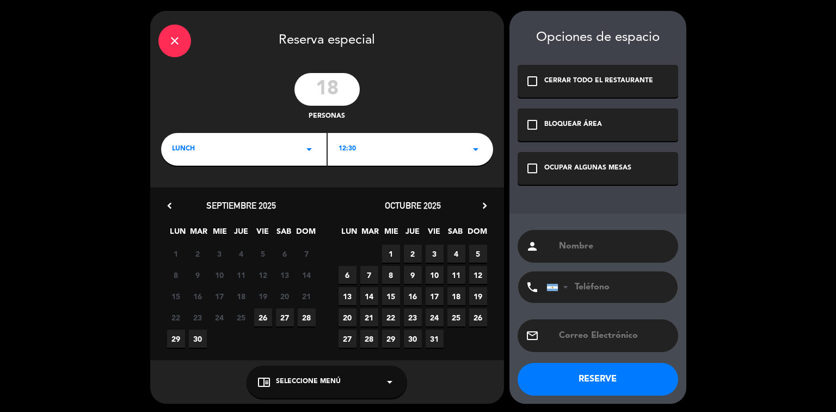 This screenshot has height=412, width=836. What do you see at coordinates (169, 205) in the screenshot?
I see `i: chevron_left` at bounding box center [169, 205].